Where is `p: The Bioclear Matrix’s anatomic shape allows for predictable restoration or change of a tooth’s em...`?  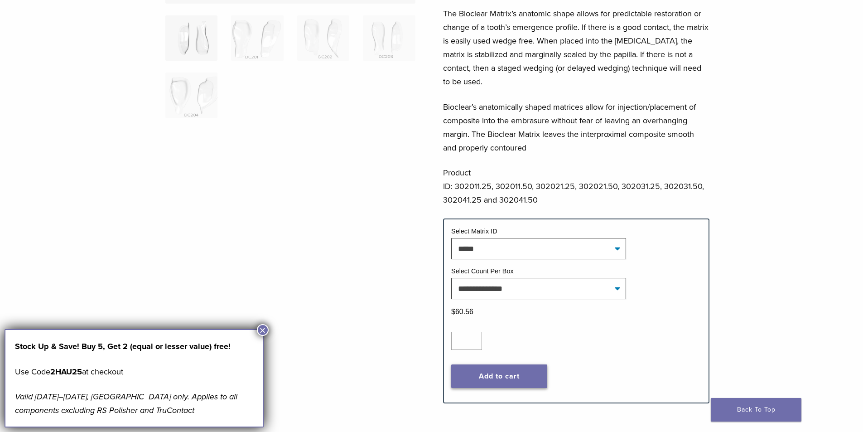
p: The Bioclear Matrix’s anatomic shape allows for predictable restoration or change of a tooth’s em... is located at coordinates (576, 48).